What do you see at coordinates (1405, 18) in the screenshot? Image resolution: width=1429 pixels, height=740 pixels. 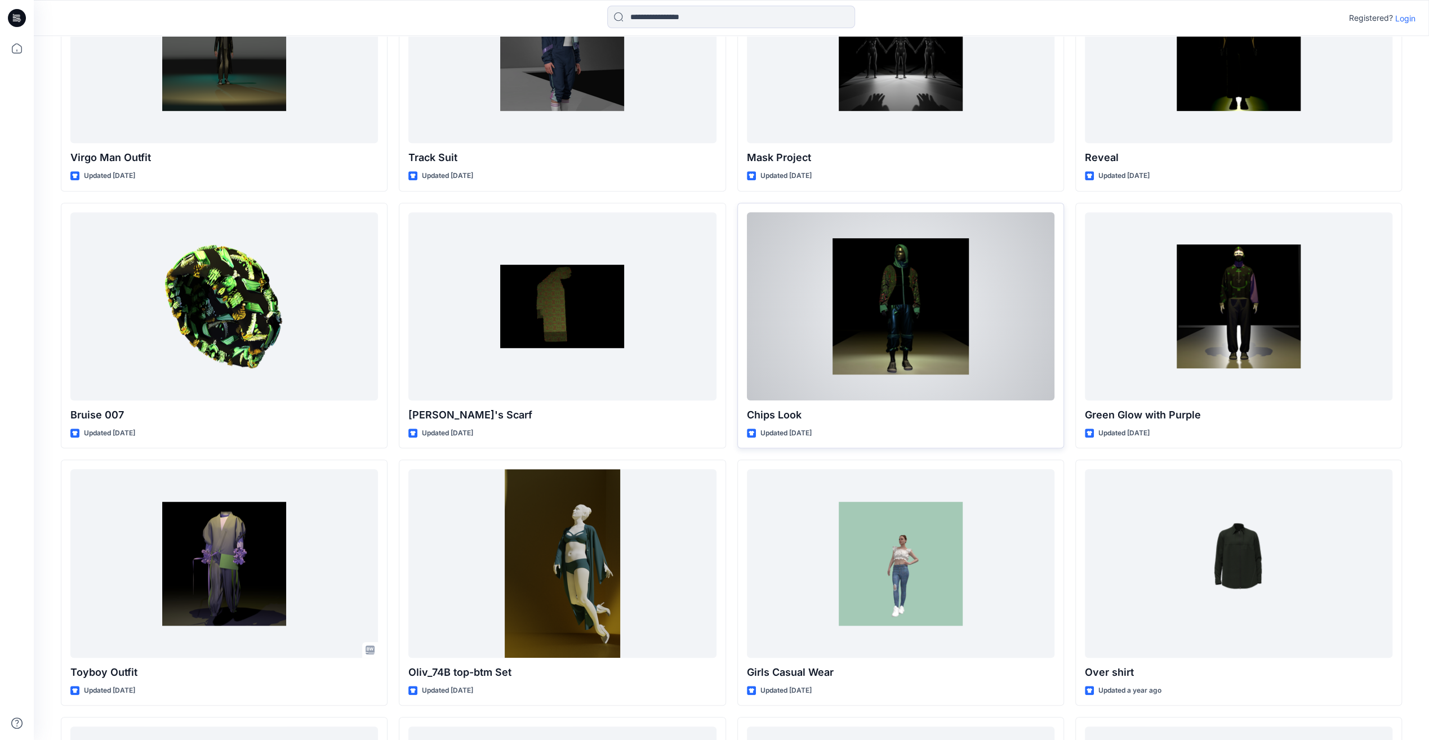 I see `p: Login` at bounding box center [1405, 18].